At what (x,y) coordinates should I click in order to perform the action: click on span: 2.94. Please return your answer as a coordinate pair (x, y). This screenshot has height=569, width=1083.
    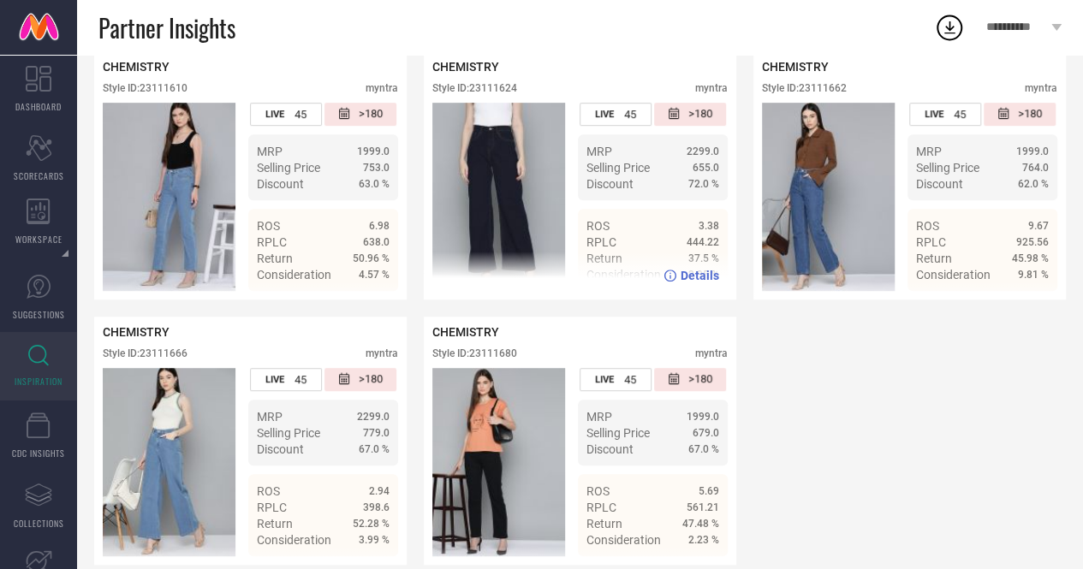
    Looking at the image, I should click on (379, 491).